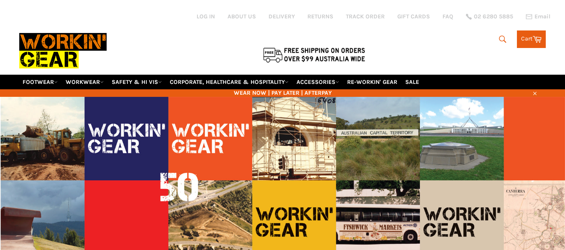 This screenshot has height=250, width=565. Describe the element at coordinates (372, 82) in the screenshot. I see `a: RE-WORKIN' GEAR` at that location.